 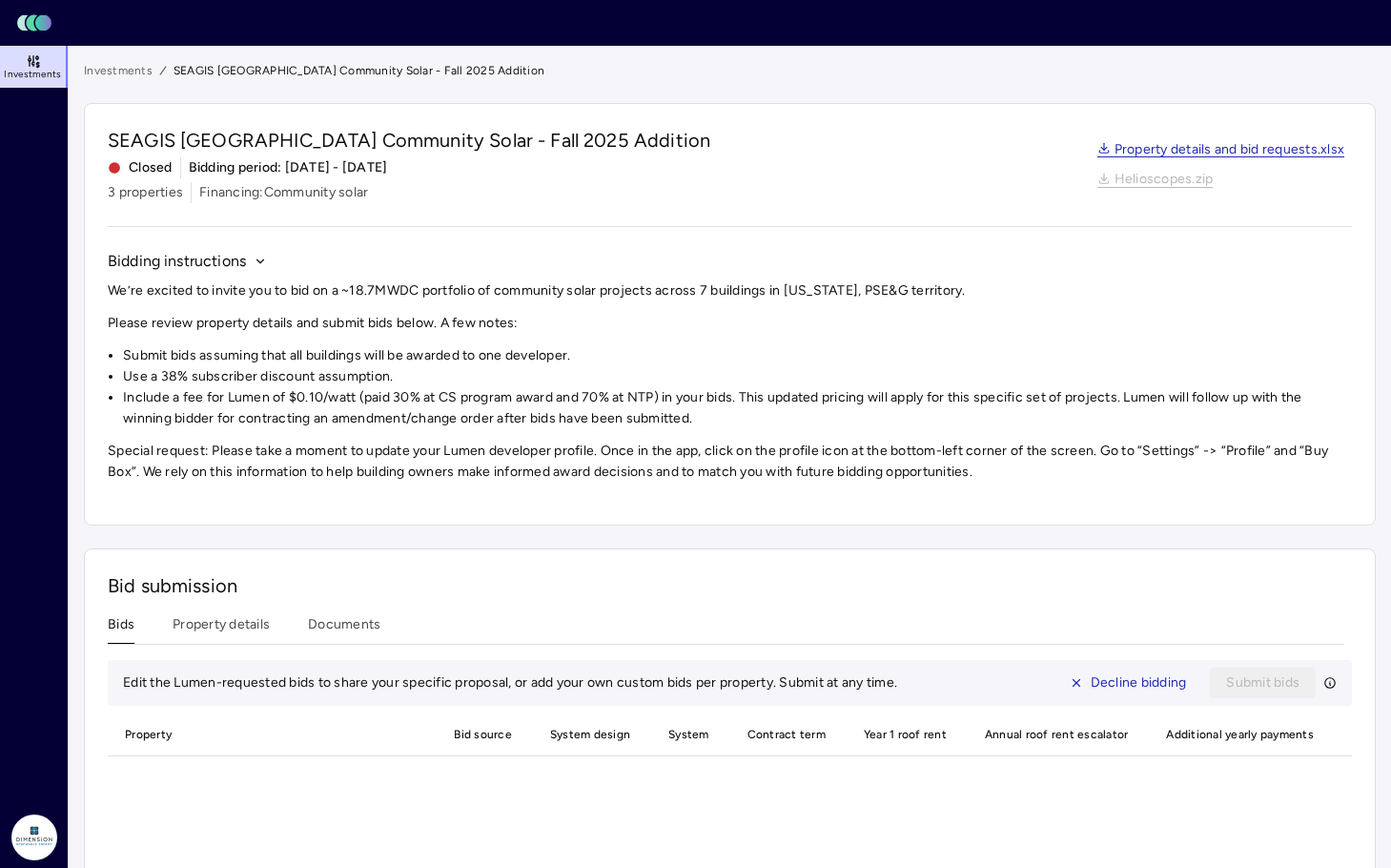 I want to click on a: Helioscopes.zip, so click(x=1156, y=180).